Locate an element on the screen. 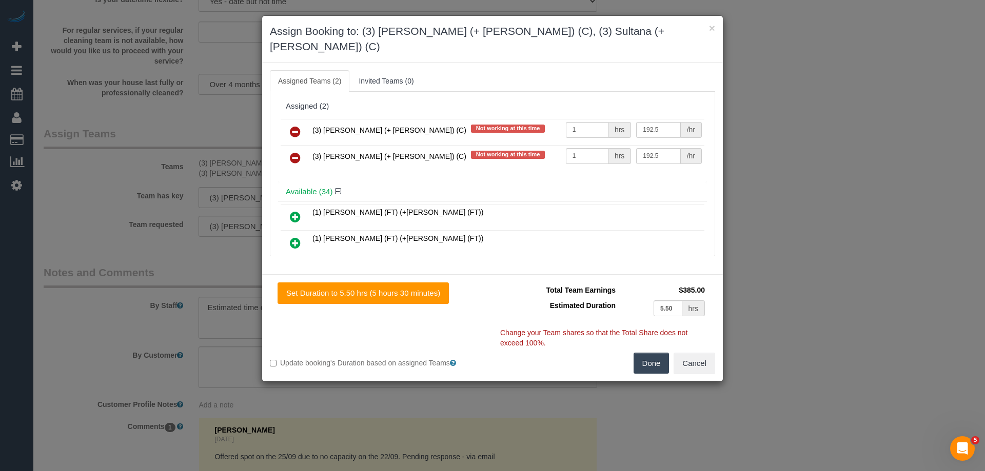 This screenshot has height=471, width=985. td: $385.00 is located at coordinates (663, 290).